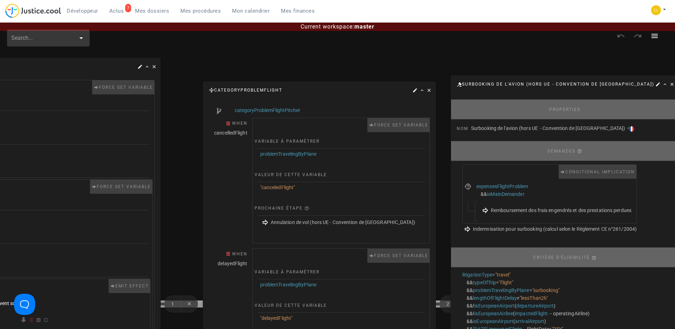 The image size is (675, 329). I want to click on span: Demandes, so click(562, 151).